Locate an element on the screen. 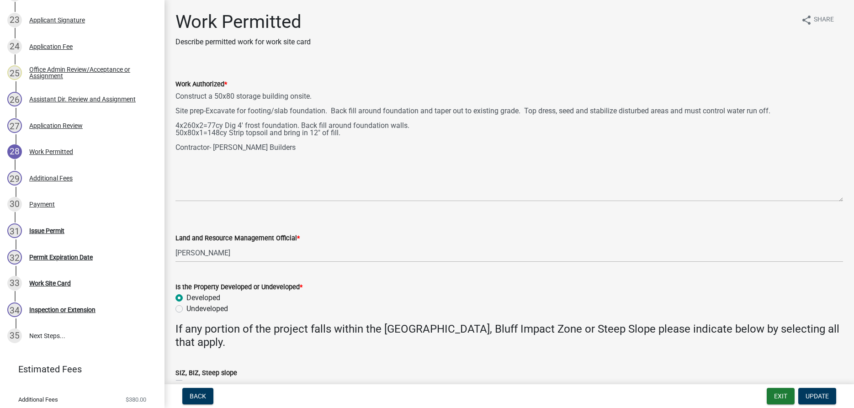 This screenshot has width=854, height=408. button: Back is located at coordinates (198, 396).